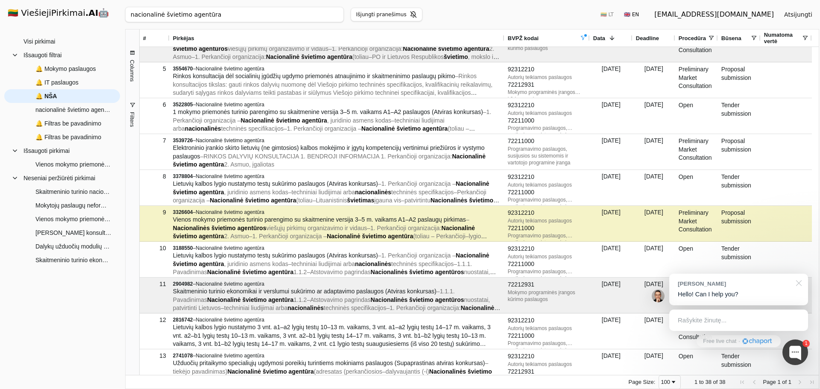  I want to click on span: Dalykų užduočių modulių (didelį mokymosi potencialą turintiems mokiniams) sukūrimo paslaugos (Atv..., so click(73, 246).